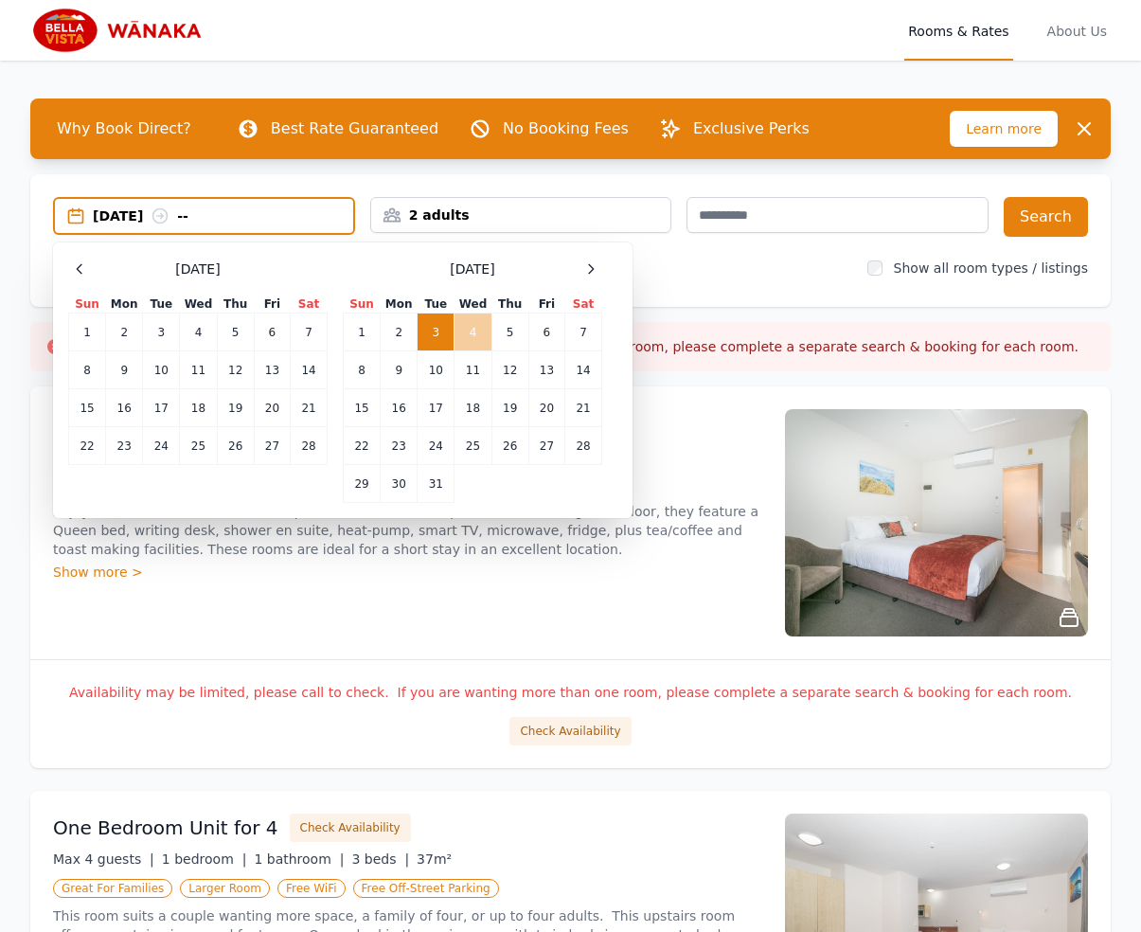 Image resolution: width=1141 pixels, height=932 pixels. Describe the element at coordinates (224, 888) in the screenshot. I see `span: Larger Room` at that location.